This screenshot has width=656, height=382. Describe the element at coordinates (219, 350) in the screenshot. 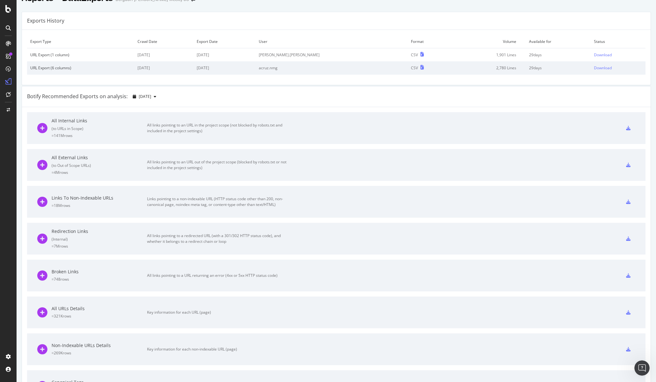

I see `div: Key information for each non-indexable URL (page)` at that location.